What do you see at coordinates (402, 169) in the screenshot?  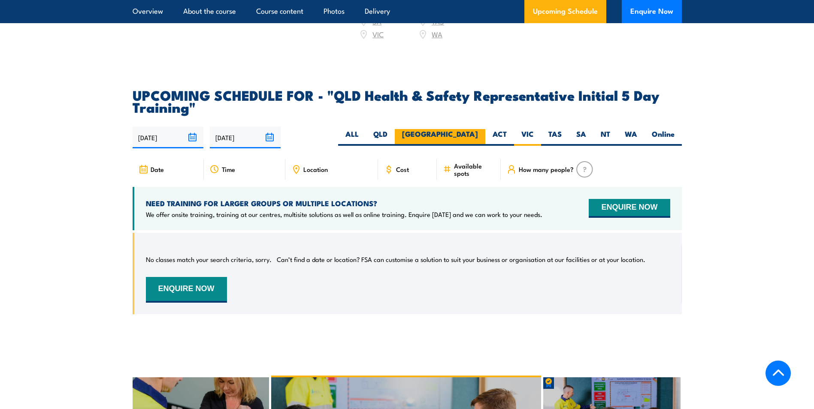 I see `span: Cost` at bounding box center [402, 169].